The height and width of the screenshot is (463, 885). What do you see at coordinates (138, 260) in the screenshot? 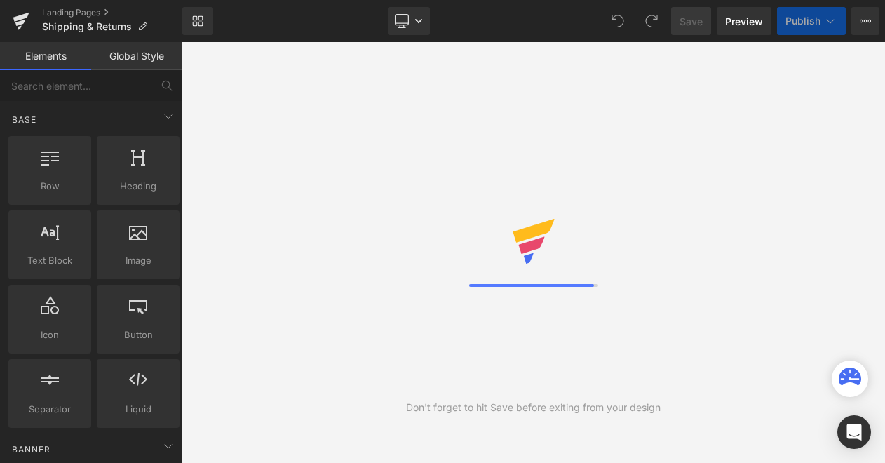
I see `span: Image` at bounding box center [138, 260].